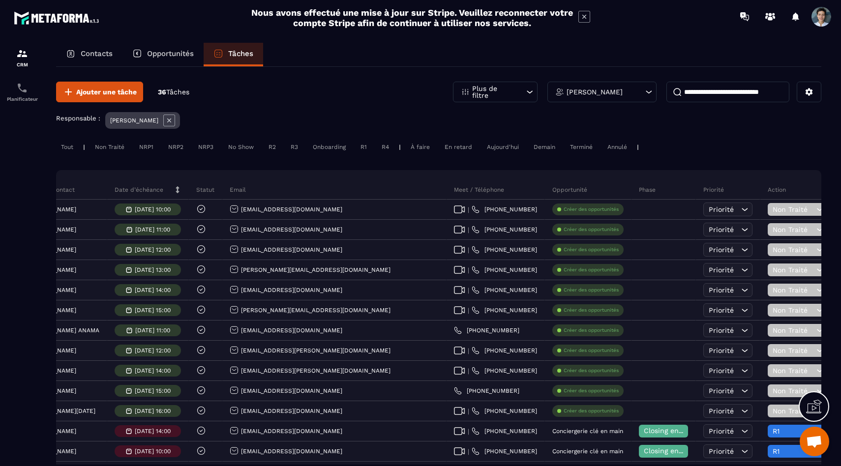  Describe the element at coordinates (363, 147) in the screenshot. I see `div: R1` at that location.